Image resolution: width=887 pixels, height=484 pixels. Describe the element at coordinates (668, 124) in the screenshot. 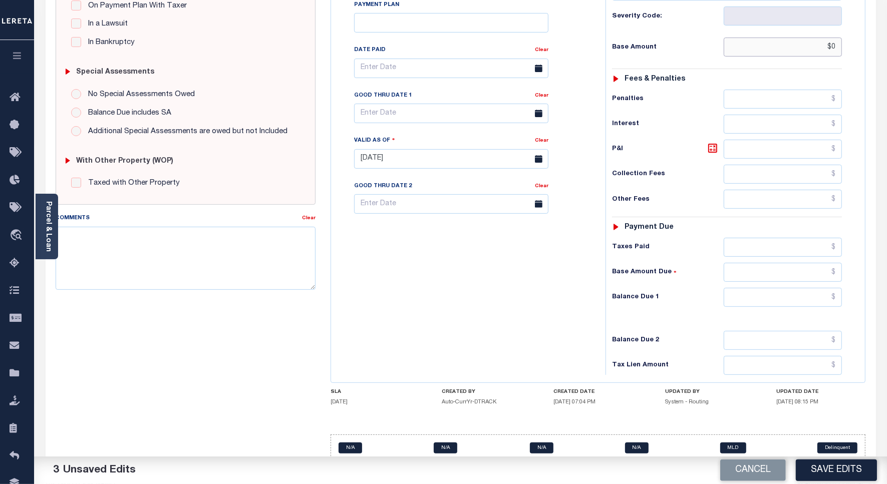

I see `h6: Interest` at that location.